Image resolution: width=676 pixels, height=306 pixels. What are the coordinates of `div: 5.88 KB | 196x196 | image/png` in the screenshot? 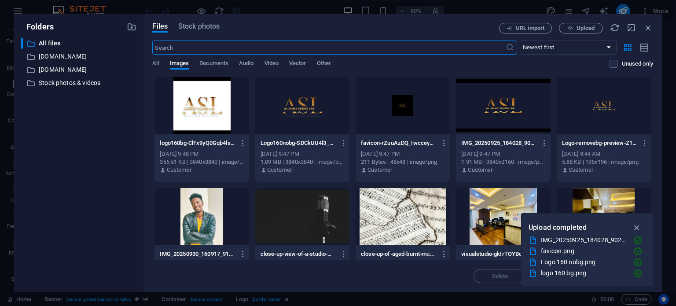 It's located at (604, 162).